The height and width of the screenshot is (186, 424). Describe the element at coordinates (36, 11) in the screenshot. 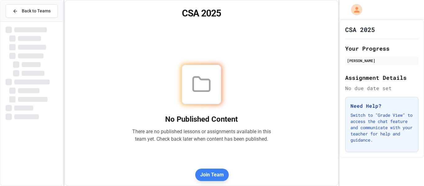

I see `span: Back to Teams` at that location.